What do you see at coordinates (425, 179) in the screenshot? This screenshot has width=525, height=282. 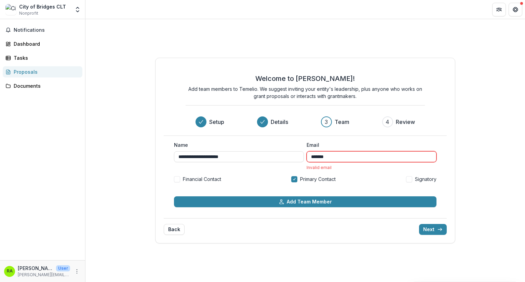 I see `span: Signatory` at bounding box center [425, 179].